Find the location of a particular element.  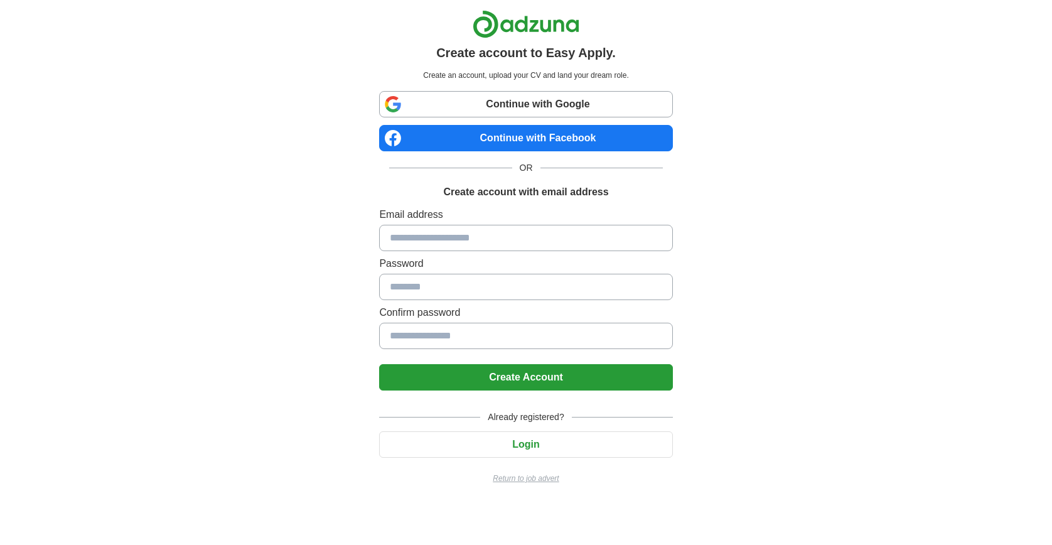

a: Continue with Google is located at coordinates (525, 104).